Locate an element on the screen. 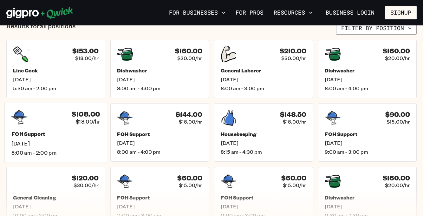 The image size is (423, 216). button: Filter by position is located at coordinates (377, 28).